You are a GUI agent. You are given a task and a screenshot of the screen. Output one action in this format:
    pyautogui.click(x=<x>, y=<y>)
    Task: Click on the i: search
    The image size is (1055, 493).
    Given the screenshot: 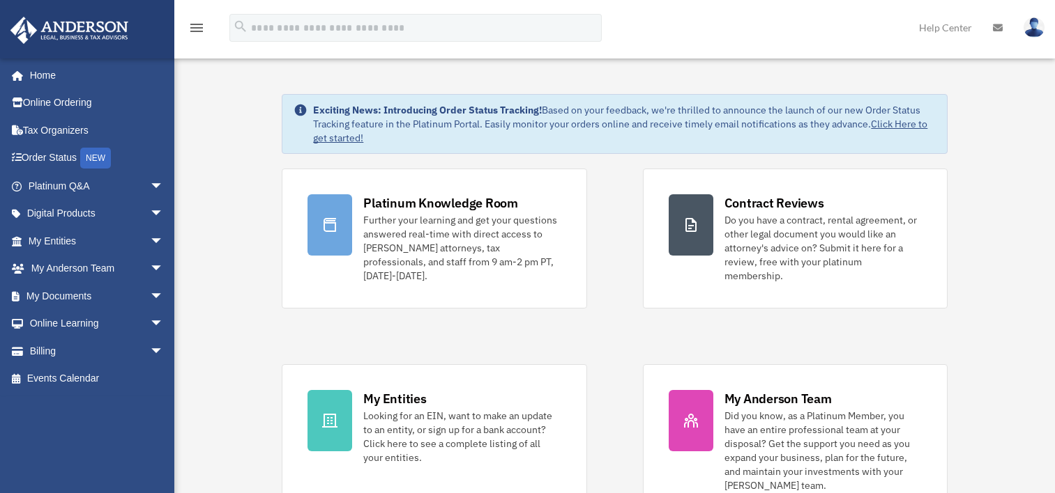 What is the action you would take?
    pyautogui.click(x=240, y=26)
    